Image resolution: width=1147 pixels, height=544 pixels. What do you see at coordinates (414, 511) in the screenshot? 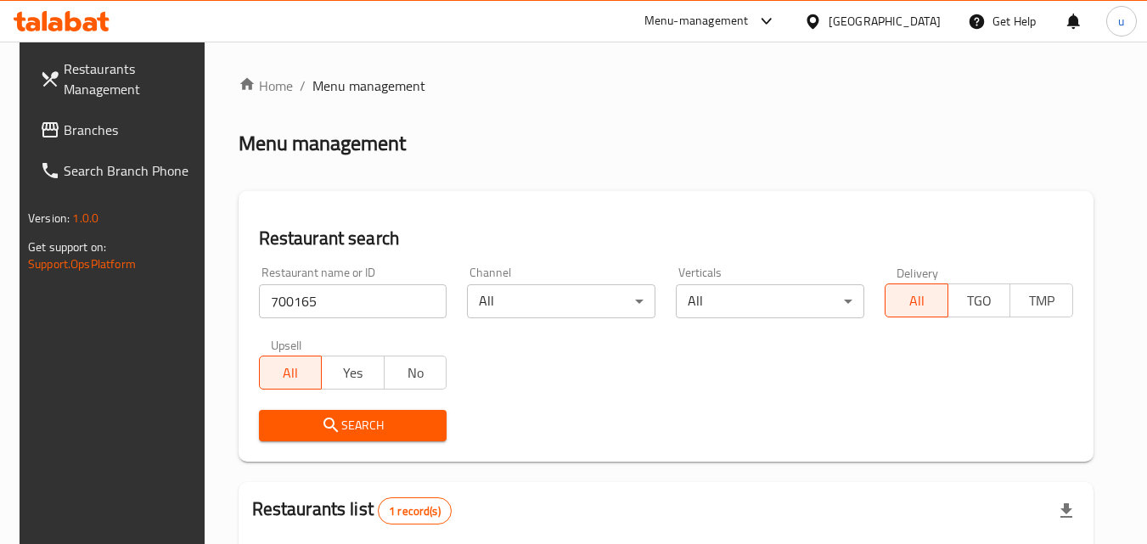
I see `span: 1 record(s)` at bounding box center [414, 511].